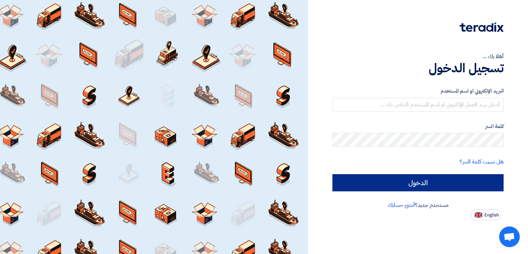 Image resolution: width=528 pixels, height=254 pixels. What do you see at coordinates (482, 162) in the screenshot?
I see `a: هل نسيت كلمة السر؟` at bounding box center [482, 162].